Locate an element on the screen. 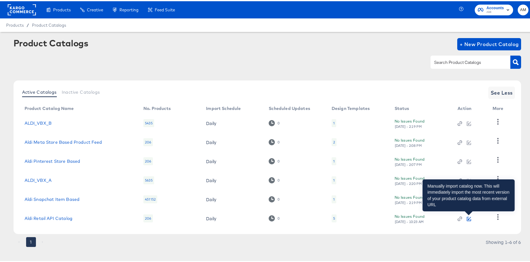 The height and width of the screenshot is (262, 530). div: 5435 is located at coordinates (149, 122).